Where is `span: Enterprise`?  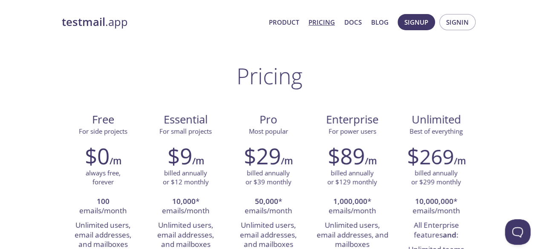 span: Enterprise is located at coordinates (352, 120).